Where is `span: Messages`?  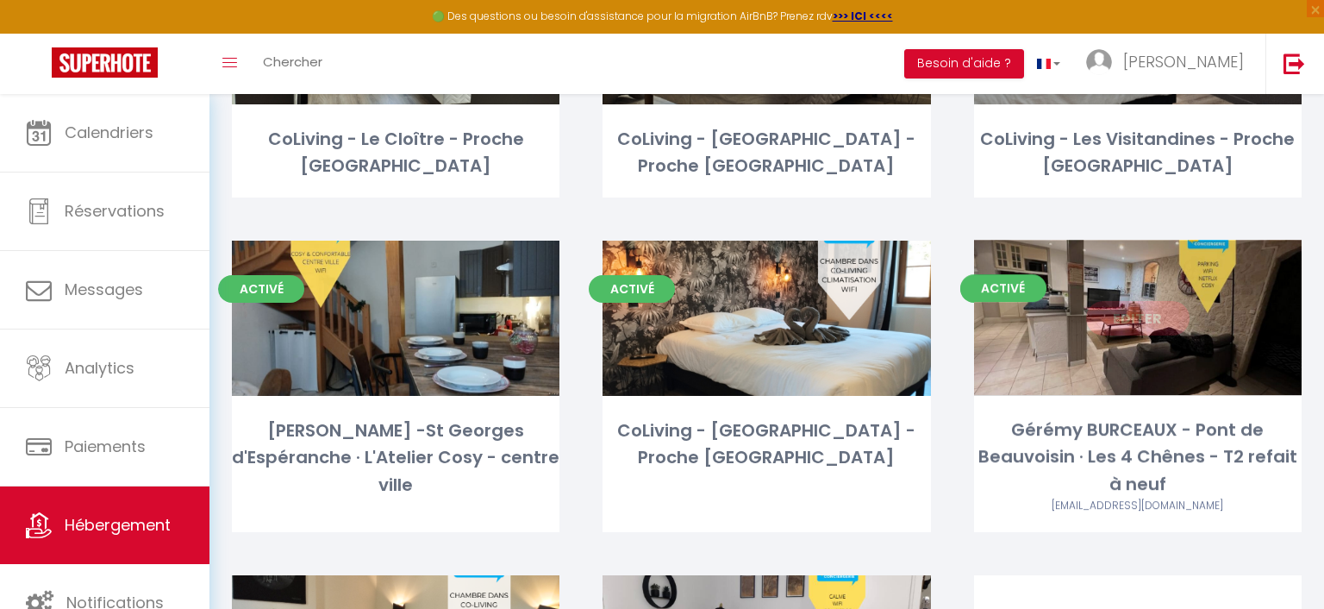
span: Messages is located at coordinates (103, 289).